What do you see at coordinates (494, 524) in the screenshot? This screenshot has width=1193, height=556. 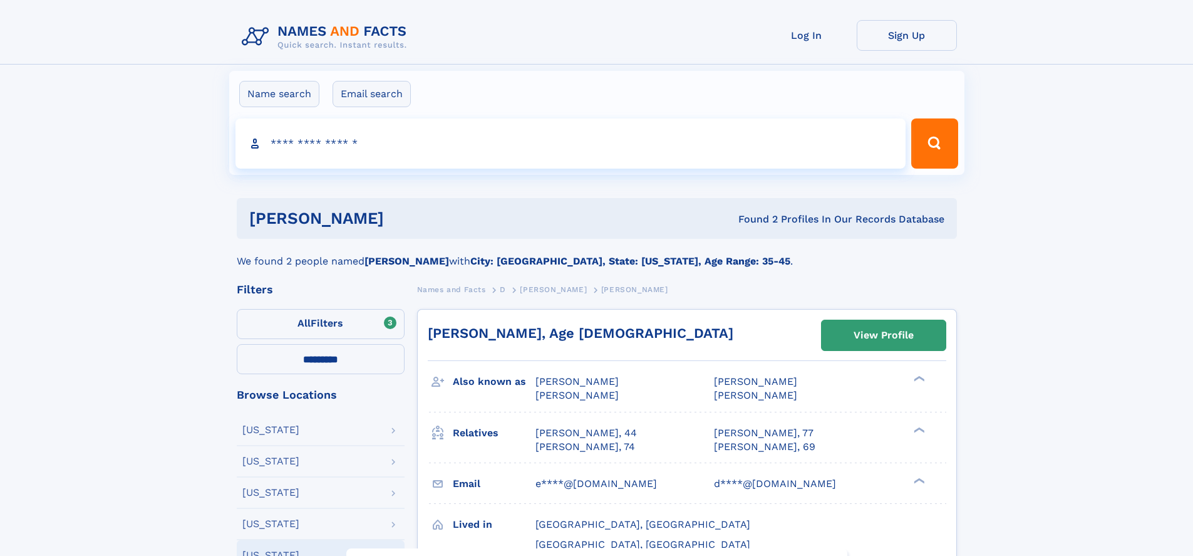 I see `h3: Lived in` at bounding box center [494, 524].